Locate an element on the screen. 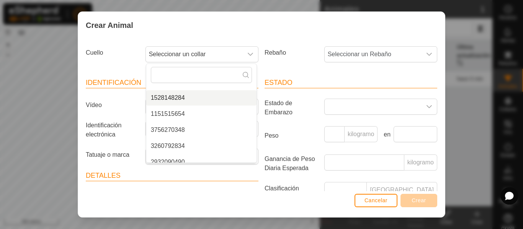  li: 3260792834 is located at coordinates (201, 146).